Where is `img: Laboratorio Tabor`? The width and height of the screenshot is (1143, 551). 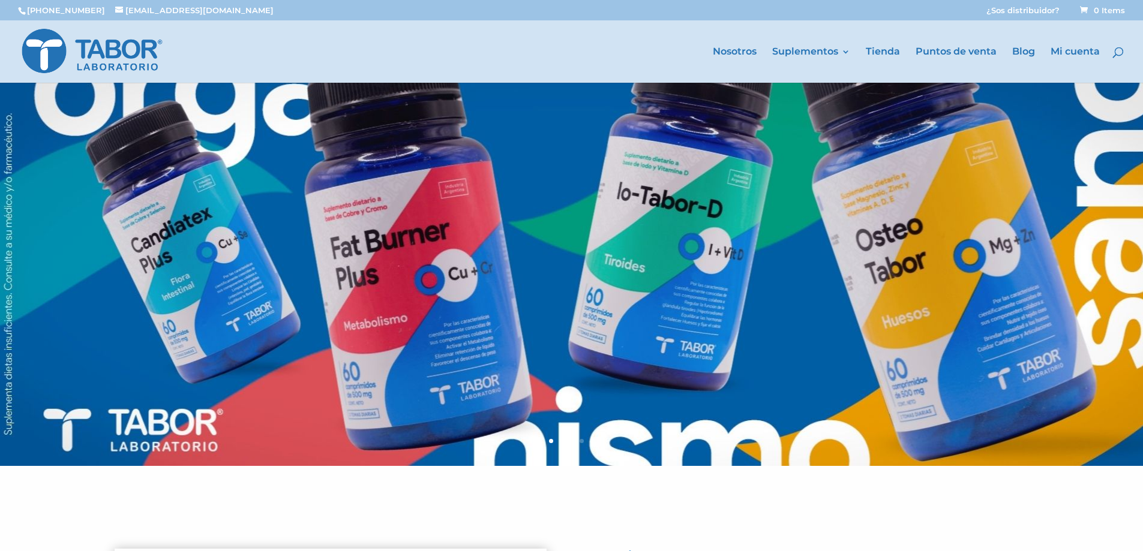
img: Laboratorio Tabor is located at coordinates (92, 51).